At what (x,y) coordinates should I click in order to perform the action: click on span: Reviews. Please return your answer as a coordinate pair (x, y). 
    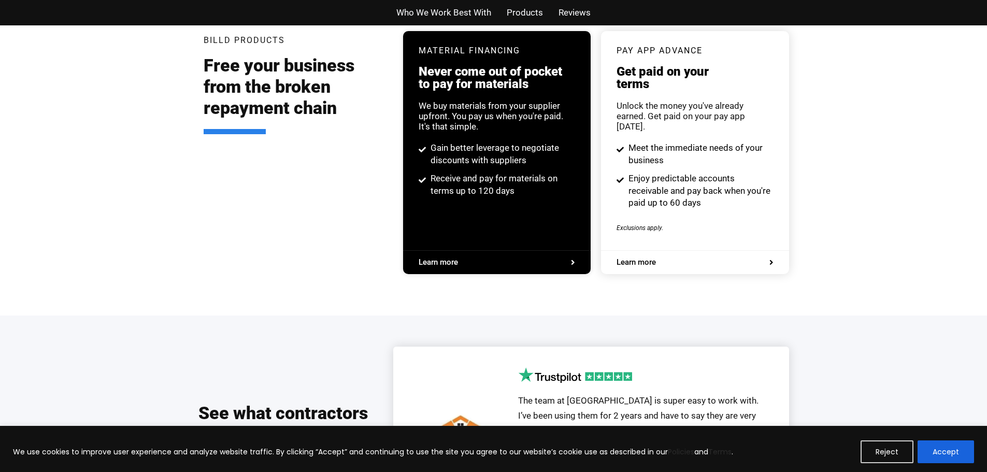
    Looking at the image, I should click on (575, 12).